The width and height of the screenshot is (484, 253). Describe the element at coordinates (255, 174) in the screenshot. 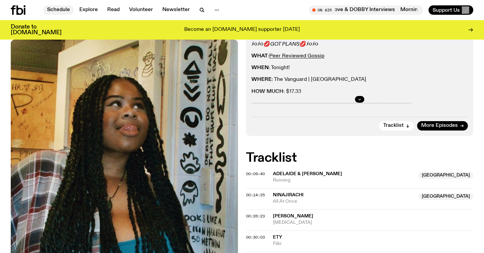

I see `button: 00:09:40` at that location.